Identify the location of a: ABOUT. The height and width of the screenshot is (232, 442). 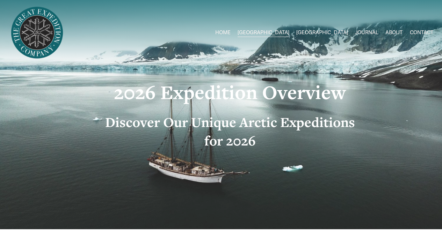
(394, 33).